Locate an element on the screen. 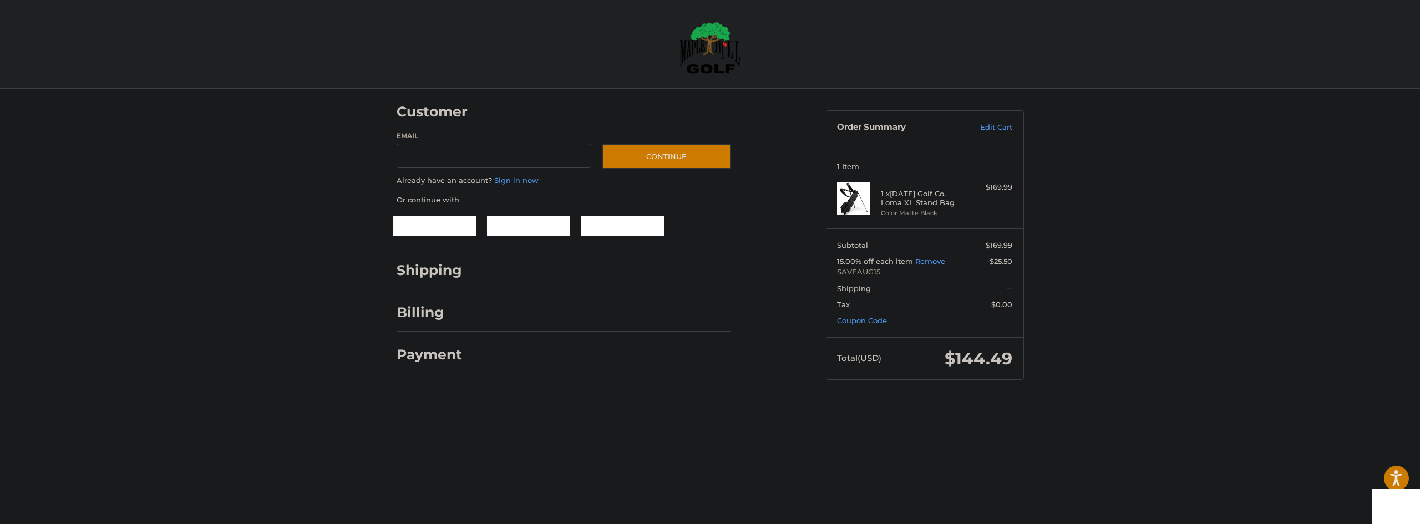 The width and height of the screenshot is (1420, 524). div: $169.99 is located at coordinates (990, 187).